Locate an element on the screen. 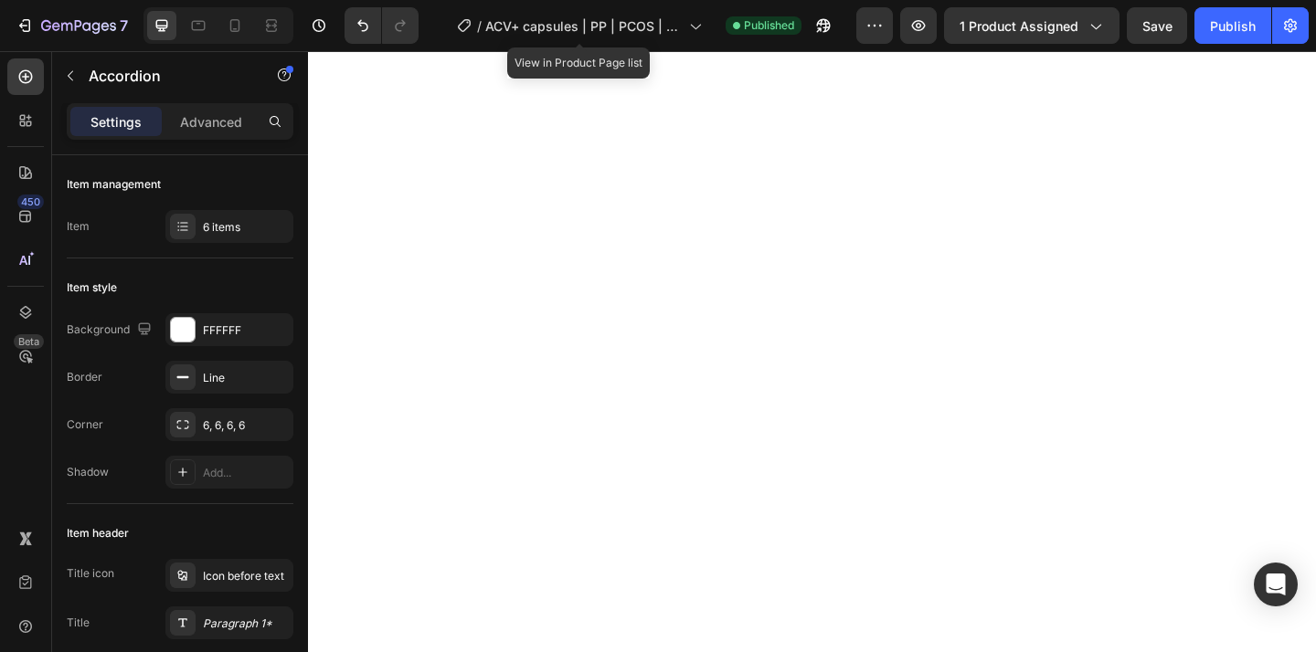 The height and width of the screenshot is (652, 1316). div: Item style is located at coordinates (91, 288).